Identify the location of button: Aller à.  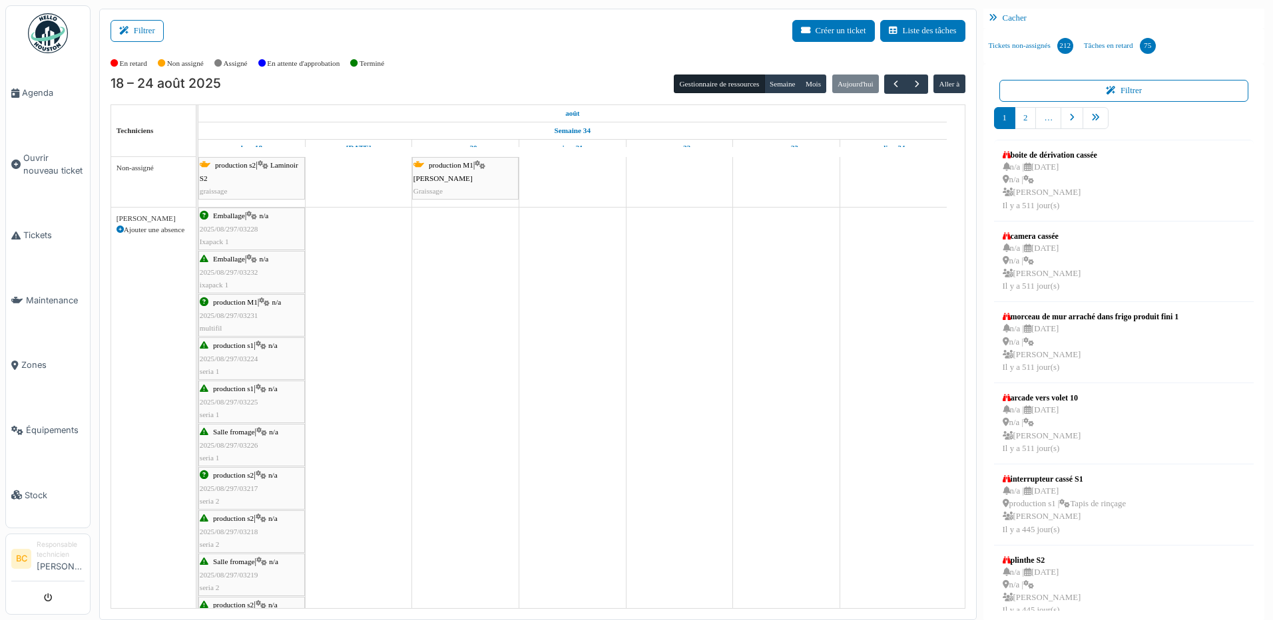
(949, 84).